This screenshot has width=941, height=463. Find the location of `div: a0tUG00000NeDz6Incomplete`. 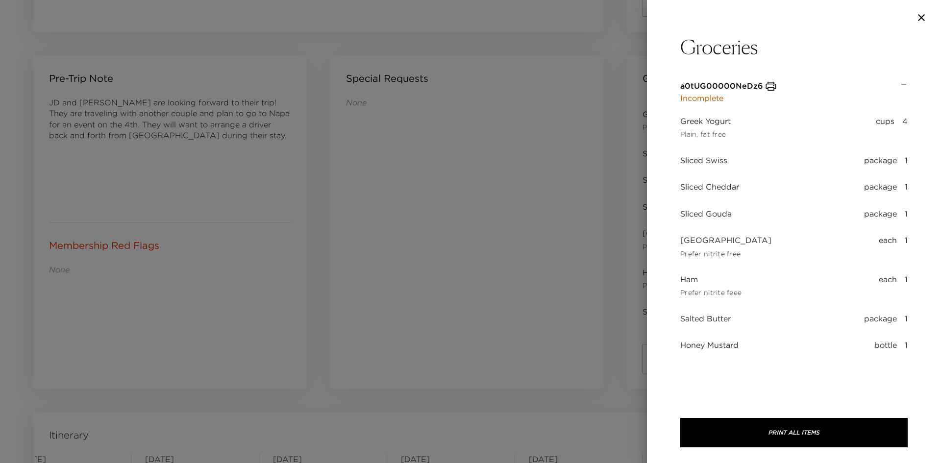

div: a0tUG00000NeDz6Incomplete is located at coordinates (794, 92).